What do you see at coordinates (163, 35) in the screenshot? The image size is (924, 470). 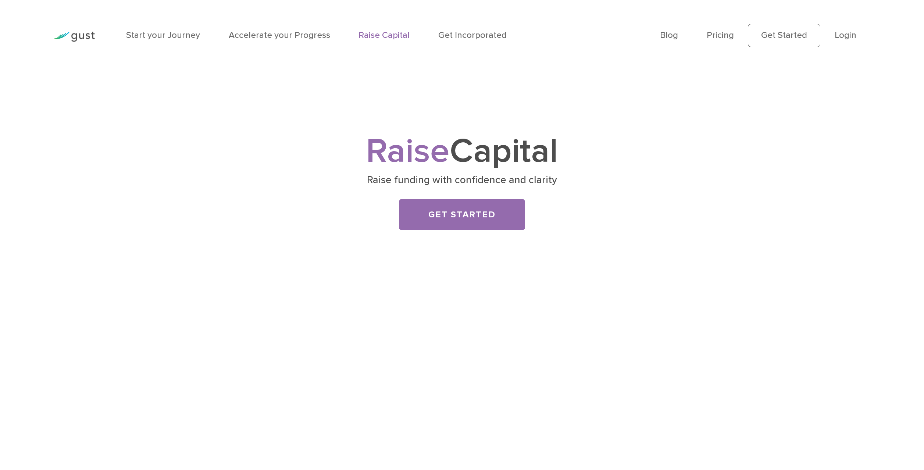 I see `a: Start your Journey` at bounding box center [163, 35].